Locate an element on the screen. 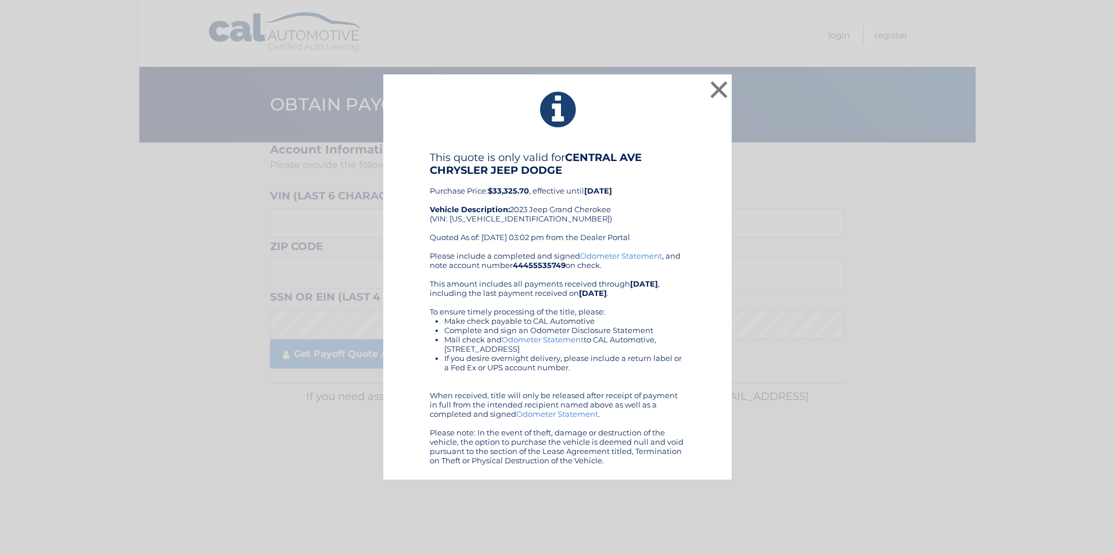  b: 44455535749 is located at coordinates (539, 265).